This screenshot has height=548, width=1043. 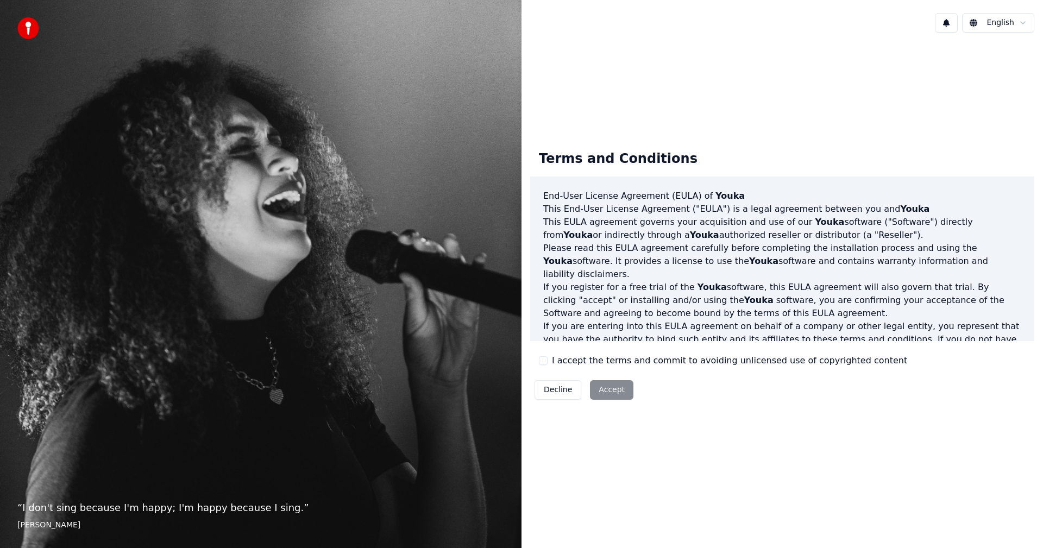 I want to click on p: This EULA agreement governs your acquisition and use of our software ("Software") directly from o..., so click(x=783, y=229).